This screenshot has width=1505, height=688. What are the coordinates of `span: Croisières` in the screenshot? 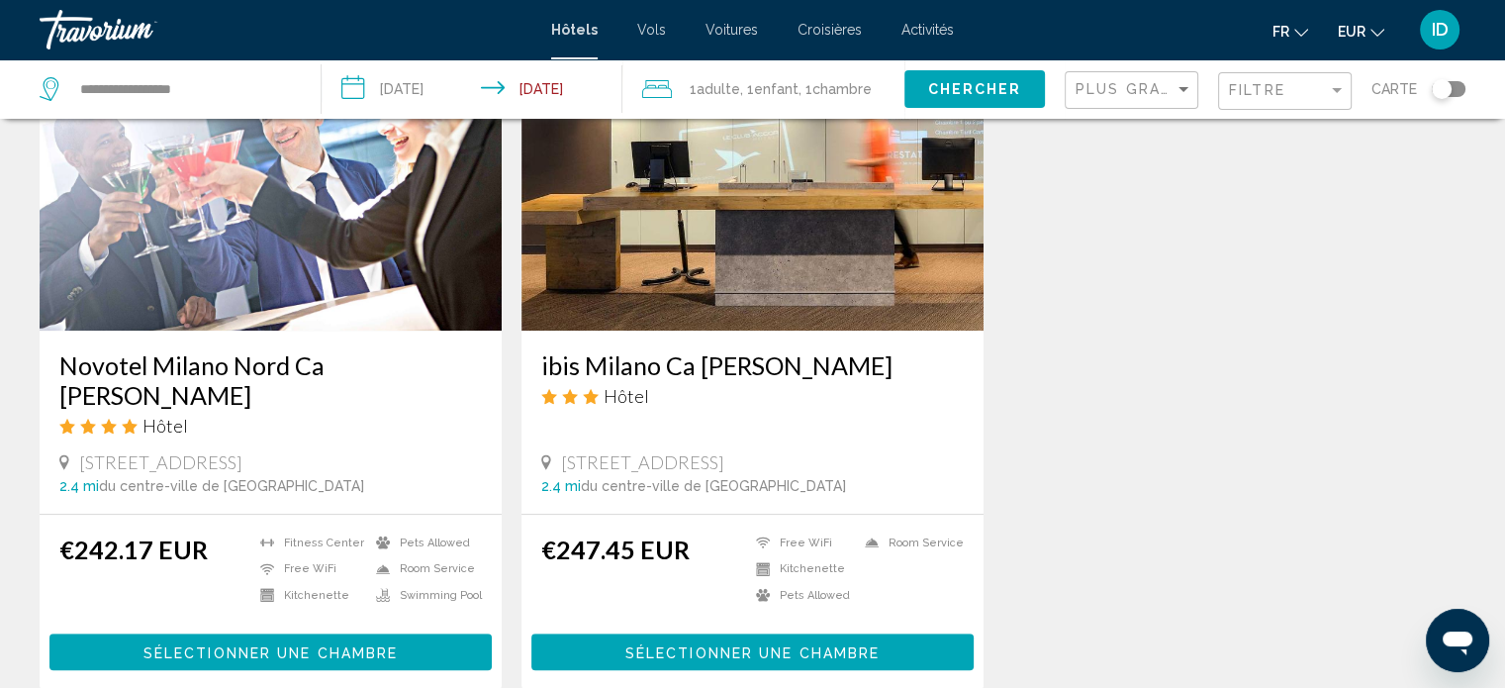 It's located at (829, 30).